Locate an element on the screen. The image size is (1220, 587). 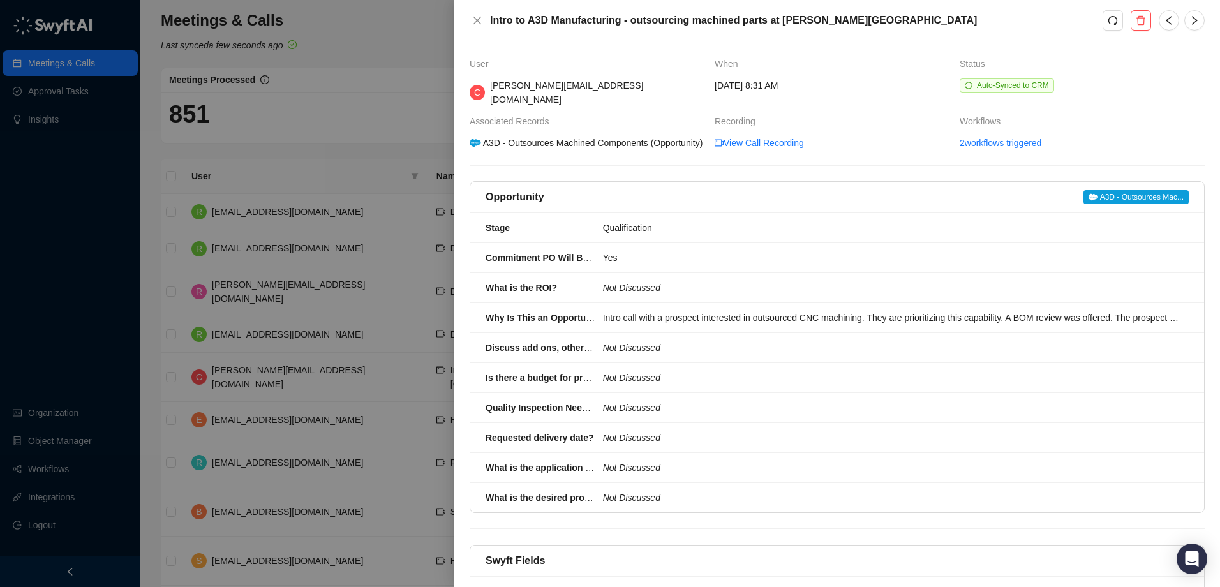
span: delete is located at coordinates (1141, 20).